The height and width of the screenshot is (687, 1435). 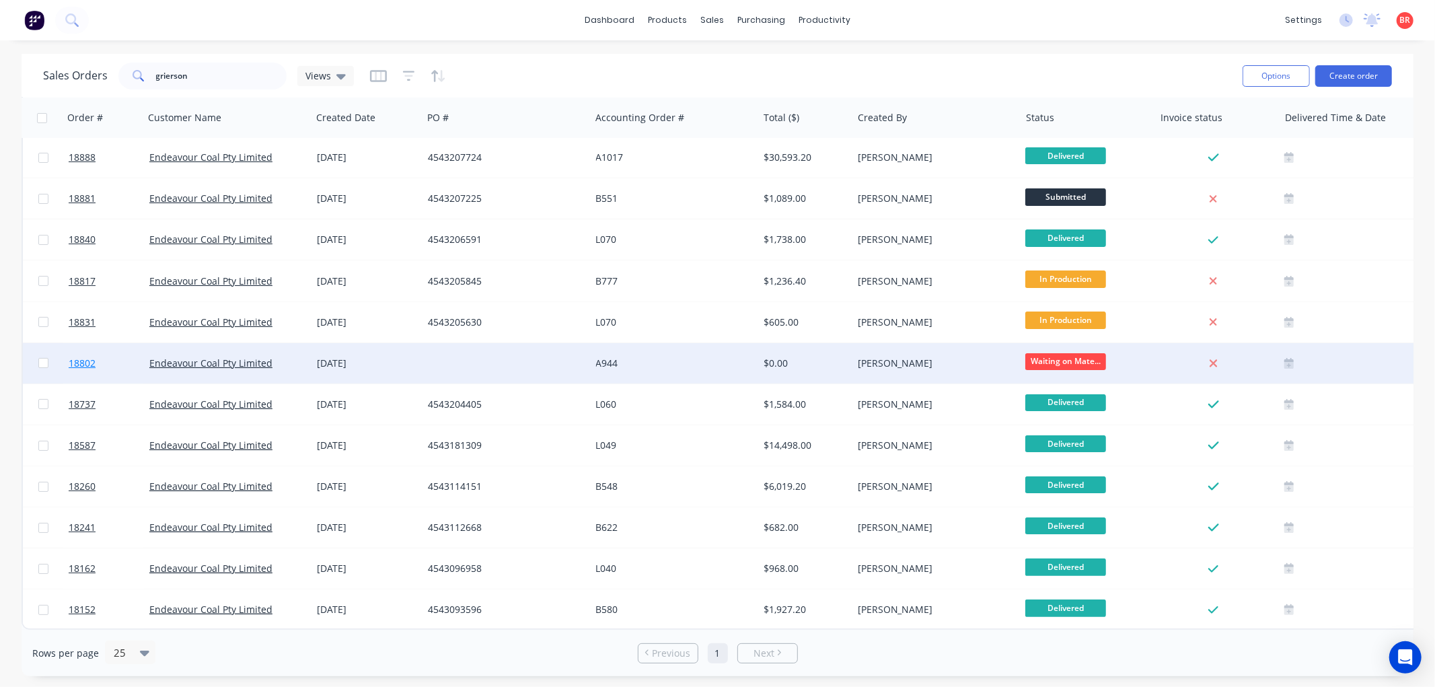 What do you see at coordinates (882, 118) in the screenshot?
I see `div: Created By` at bounding box center [882, 118].